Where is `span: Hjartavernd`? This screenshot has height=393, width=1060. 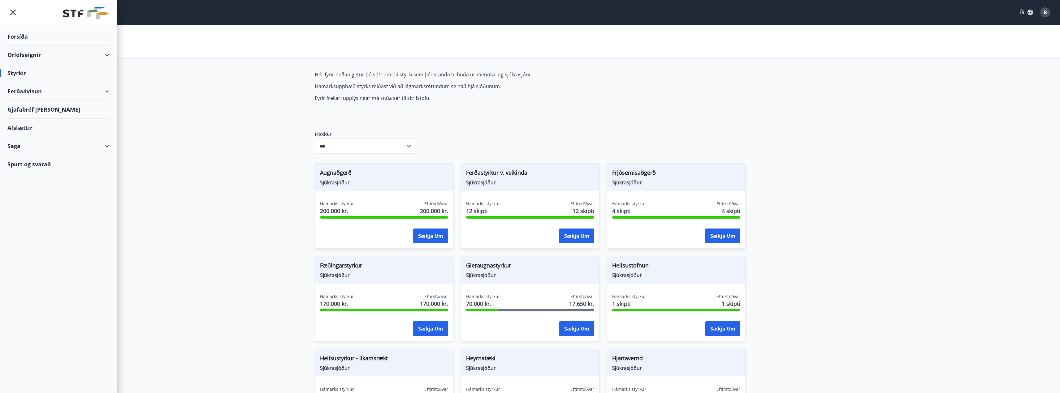
span: Hjartavernd is located at coordinates (676, 360).